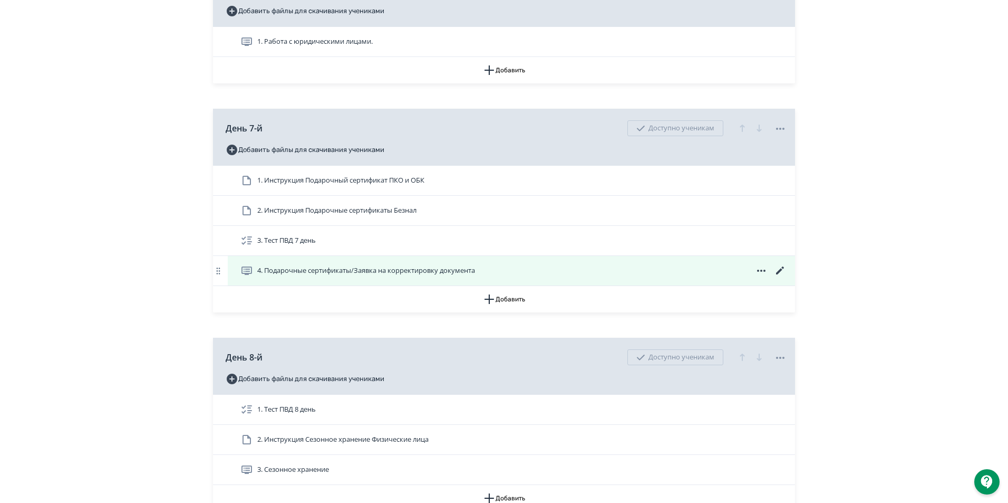 The image size is (1008, 503). I want to click on div: 1. Тест ПВД 8 день, so click(504, 409).